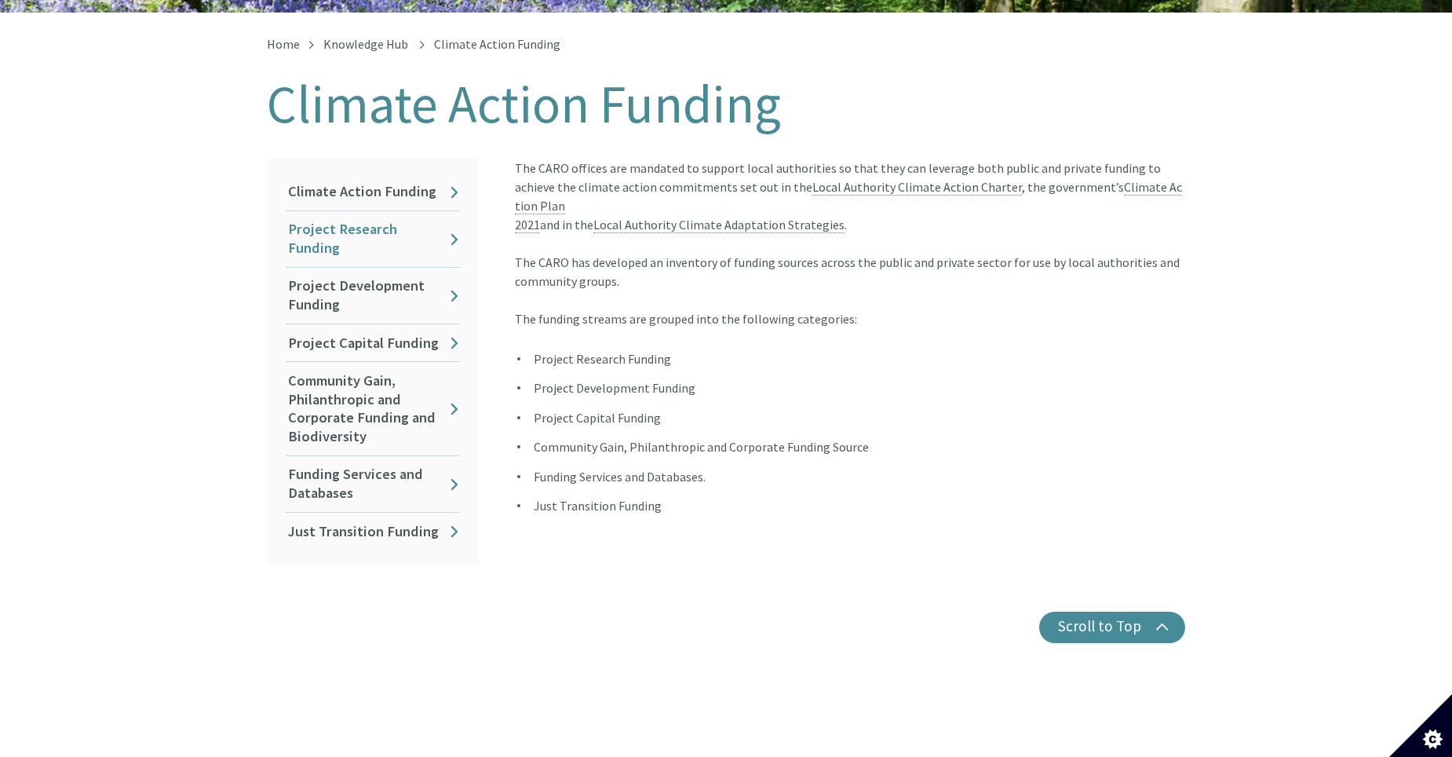 This screenshot has height=757, width=1452. What do you see at coordinates (701, 447) in the screenshot?
I see `span: Community Gain, Philanthropic and Corporate Funding Source` at bounding box center [701, 447].